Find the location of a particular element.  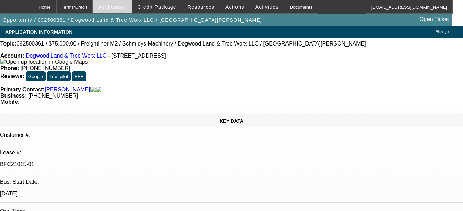

img: facebook-icon.png is located at coordinates (93, 90).